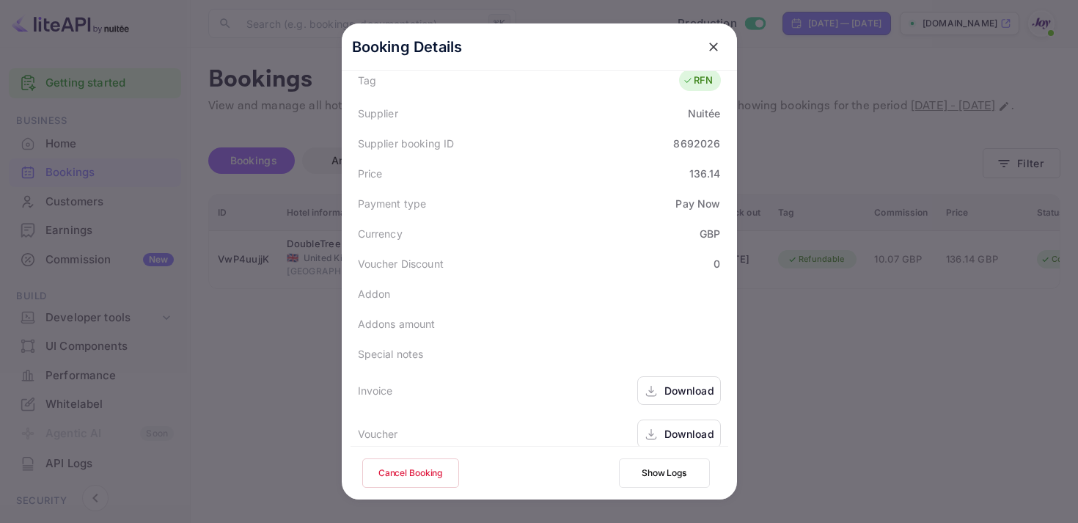  I want to click on div: Tag, so click(367, 80).